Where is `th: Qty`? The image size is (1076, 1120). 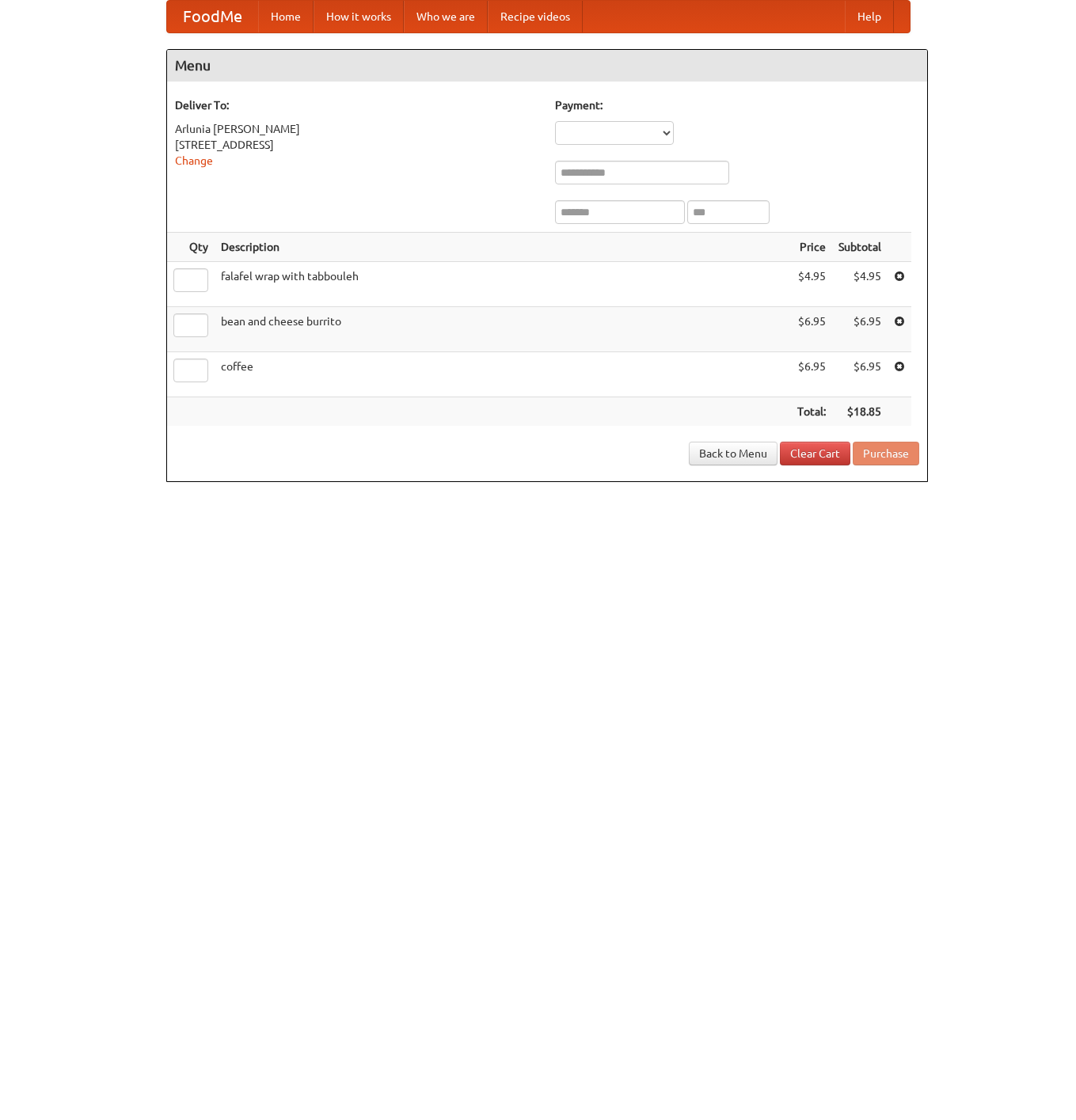
th: Qty is located at coordinates (190, 247).